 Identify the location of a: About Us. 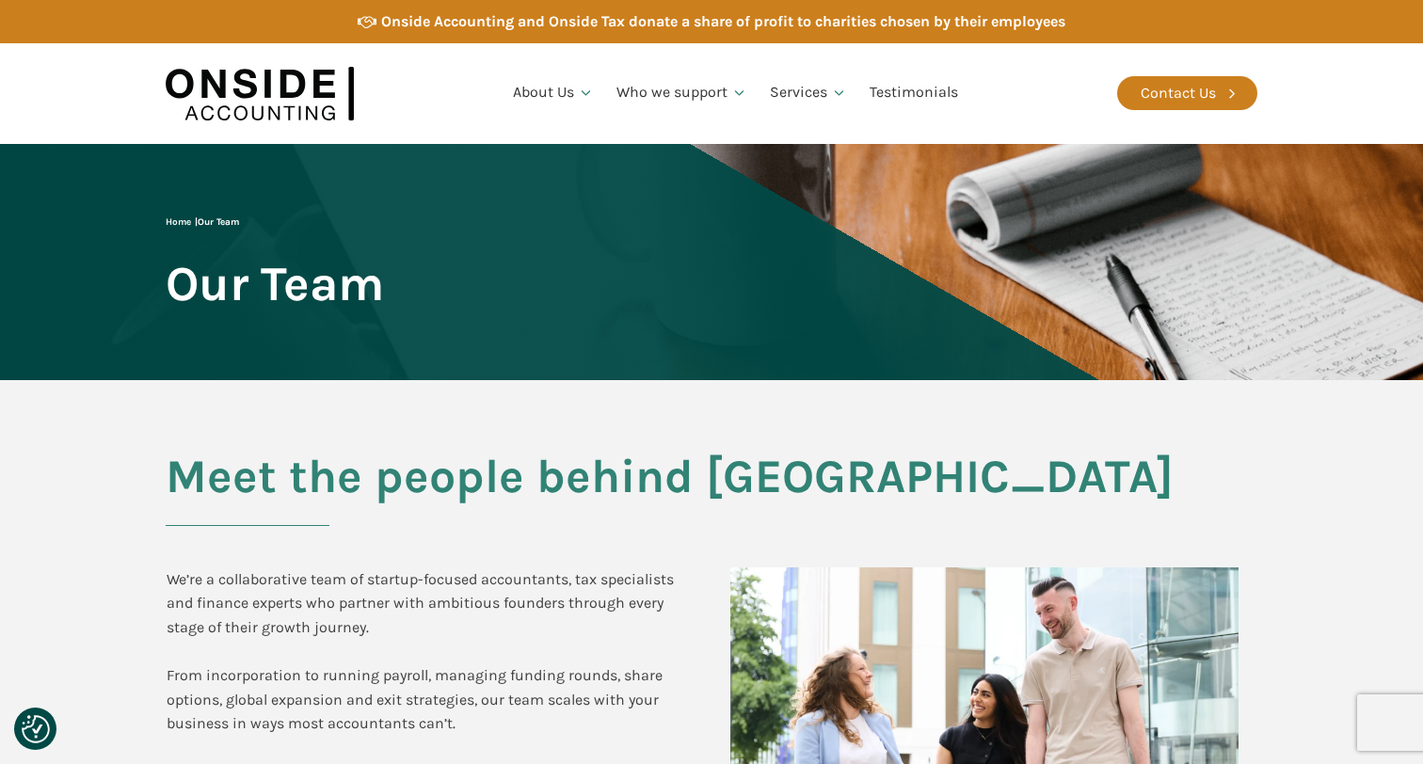
(553, 93).